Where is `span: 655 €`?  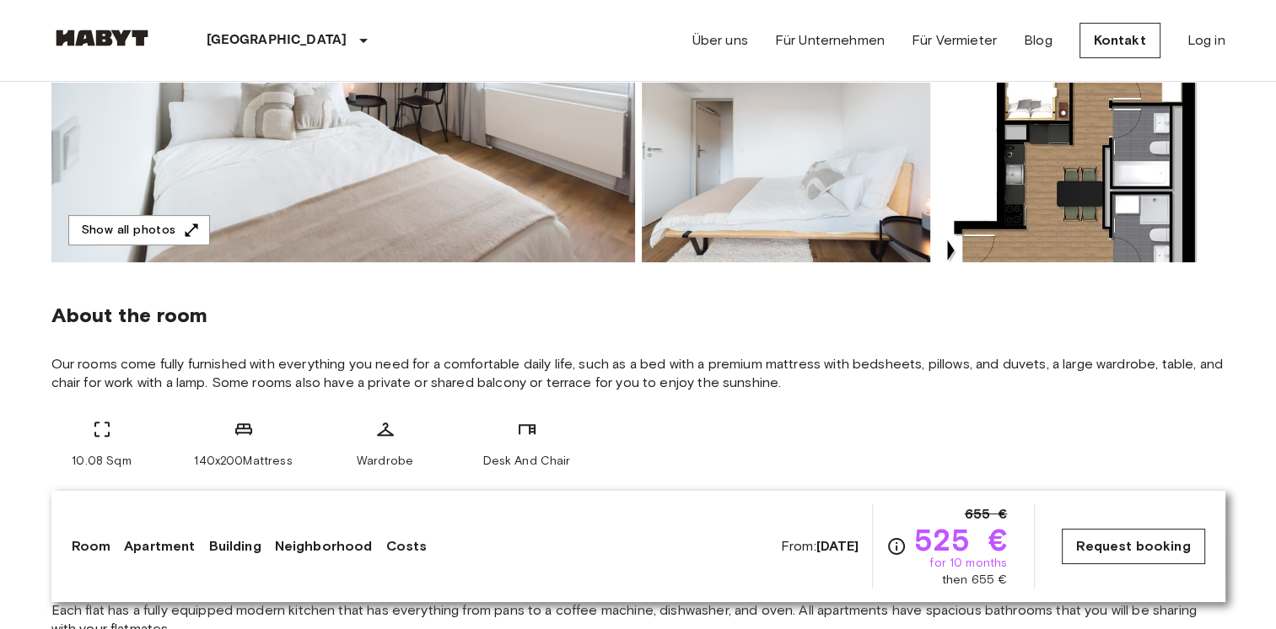
span: 655 € is located at coordinates (985, 514).